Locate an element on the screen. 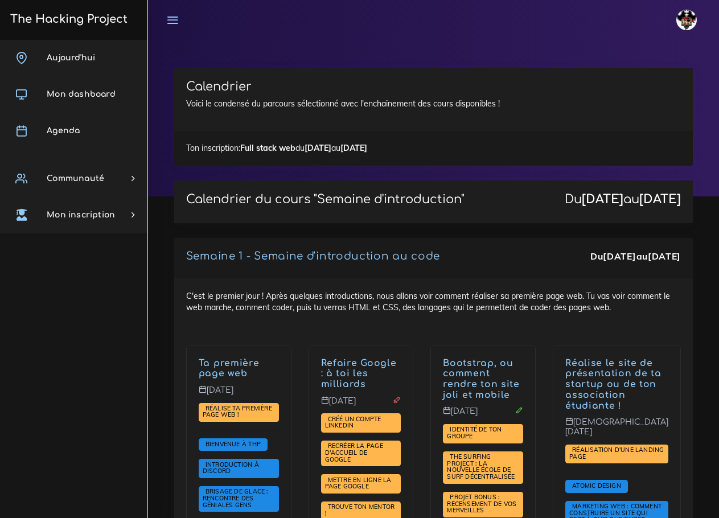  a: Réalisation d'une landing page is located at coordinates (617, 454).